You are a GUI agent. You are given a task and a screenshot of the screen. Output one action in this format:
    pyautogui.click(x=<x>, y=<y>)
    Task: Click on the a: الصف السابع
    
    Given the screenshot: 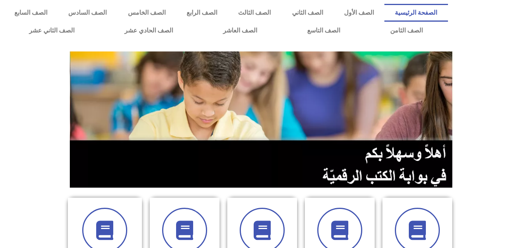 What is the action you would take?
    pyautogui.click(x=31, y=13)
    